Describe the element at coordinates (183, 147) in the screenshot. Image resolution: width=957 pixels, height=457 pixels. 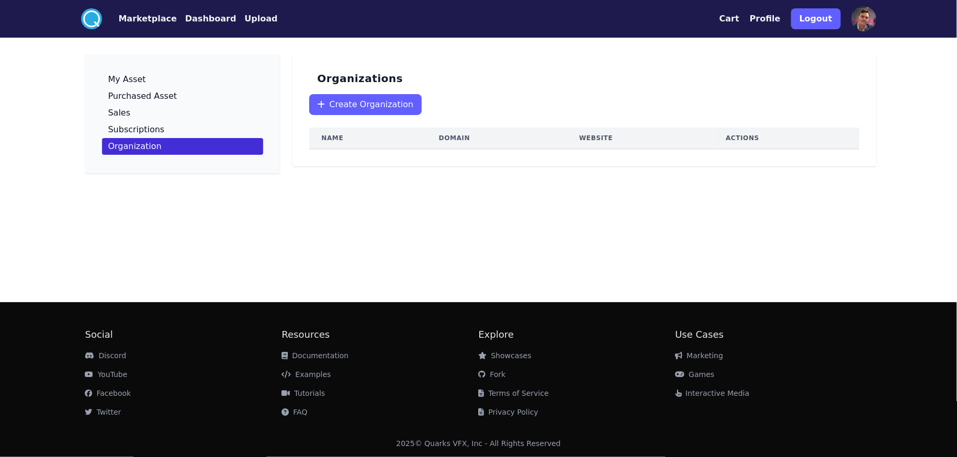
I see `a: Organization` at that location.